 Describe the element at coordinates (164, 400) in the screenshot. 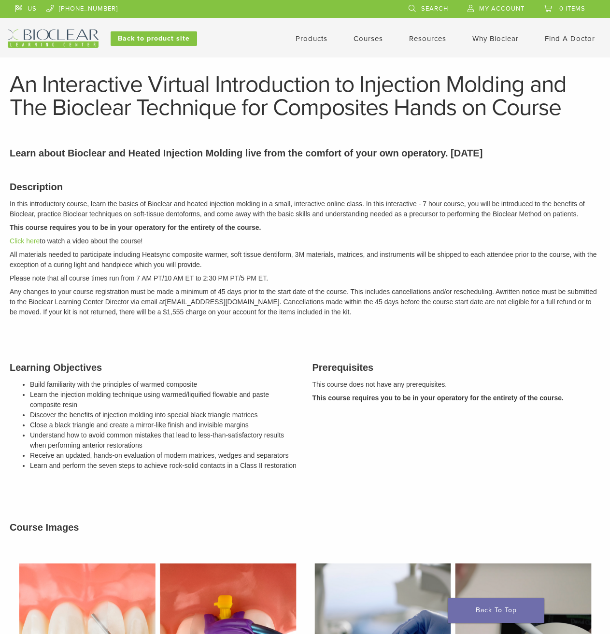

I see `li: Learn the injection molding technique using warmed/liquified flowable and paste composite resin` at that location.